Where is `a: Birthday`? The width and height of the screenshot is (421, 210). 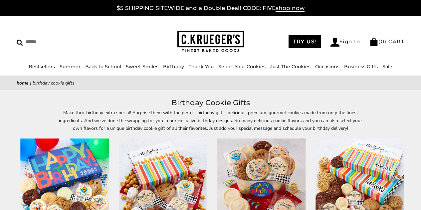 a: Birthday is located at coordinates (173, 67).